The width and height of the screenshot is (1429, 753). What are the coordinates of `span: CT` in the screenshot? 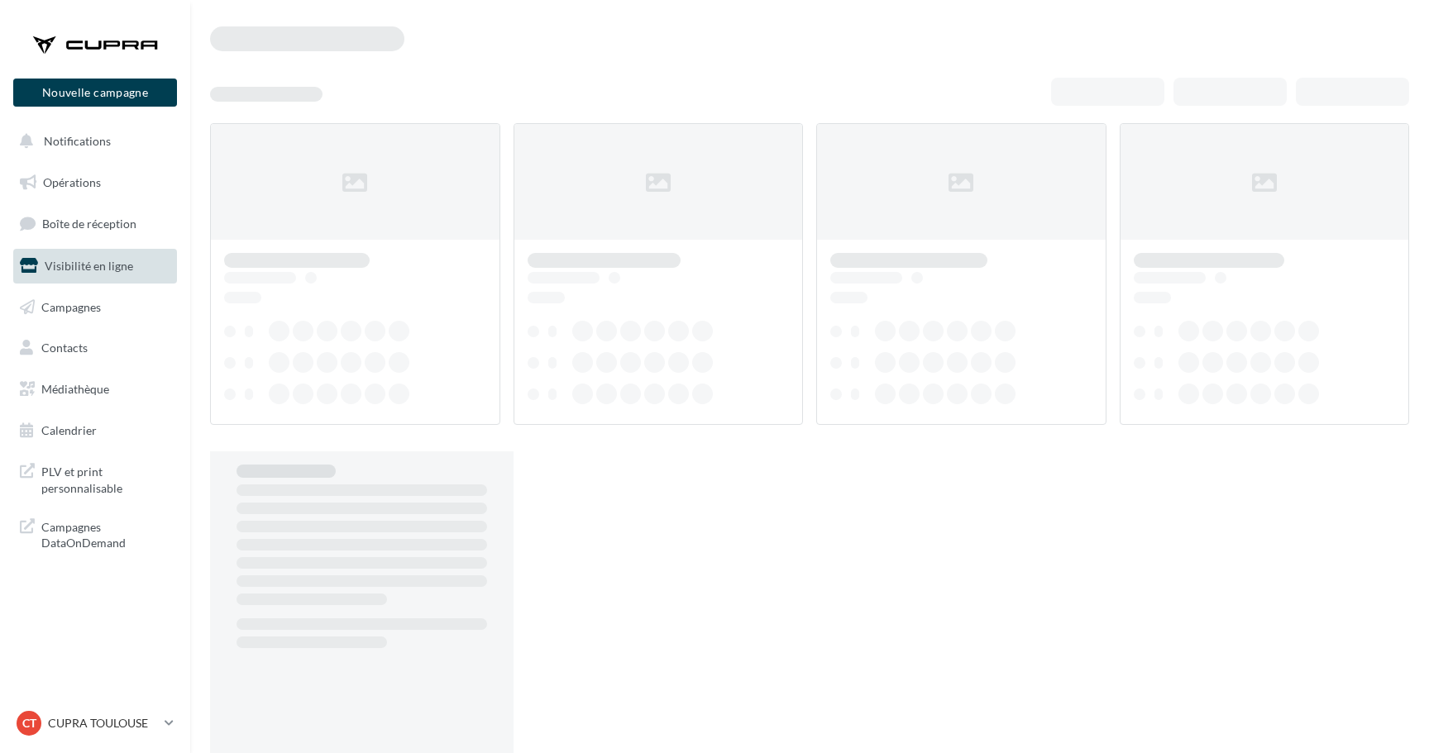 It's located at (29, 723).